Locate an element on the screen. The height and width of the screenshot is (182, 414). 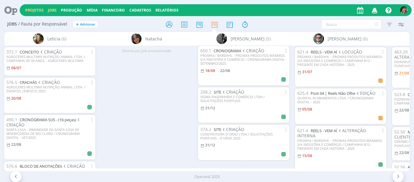
div: AGROCERES MULTIMIX NUTRIÇÃO ANIMAL LTDA. / CAMPANHA DE 50 ANOS - AGROCERES MULTIMIX is located at coordinates (50, 59).